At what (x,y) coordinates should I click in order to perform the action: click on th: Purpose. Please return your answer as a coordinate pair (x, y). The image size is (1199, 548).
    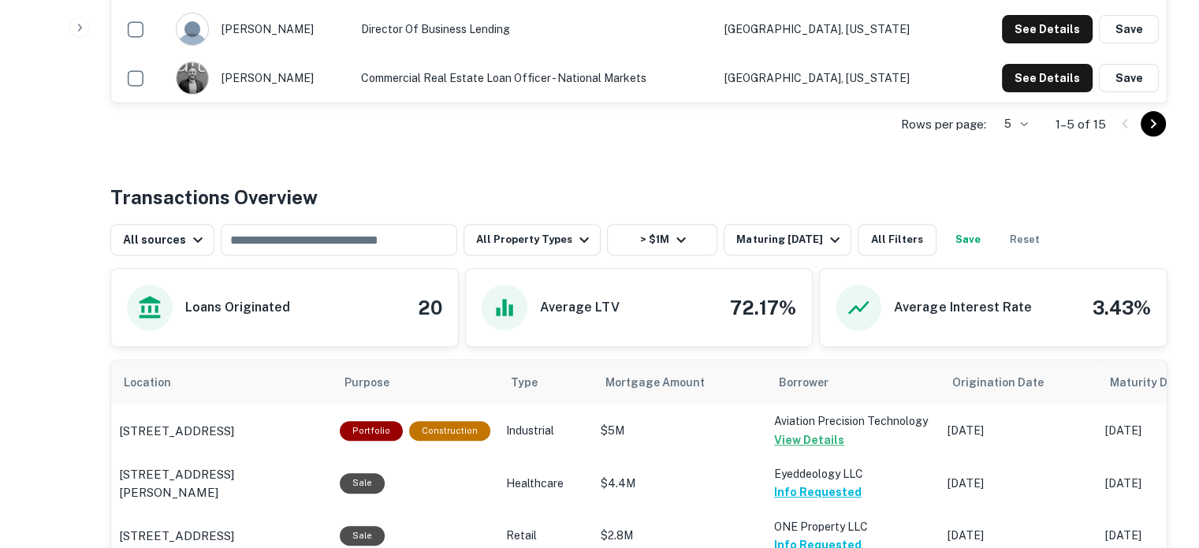
    Looking at the image, I should click on (415, 382).